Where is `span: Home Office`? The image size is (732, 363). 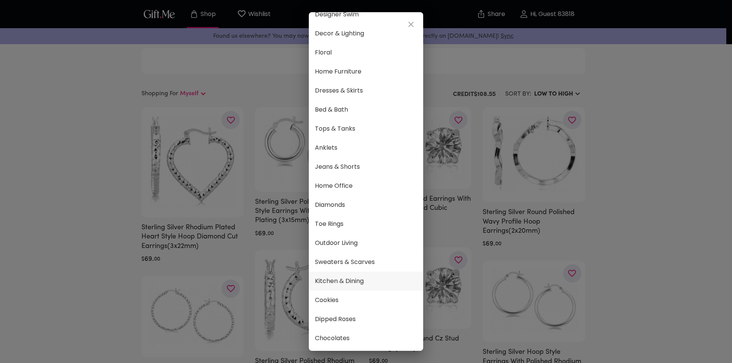
span: Home Office is located at coordinates (366, 186).